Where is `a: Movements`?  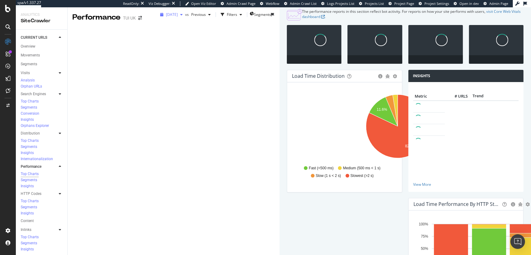
a: Movements is located at coordinates (42, 55).